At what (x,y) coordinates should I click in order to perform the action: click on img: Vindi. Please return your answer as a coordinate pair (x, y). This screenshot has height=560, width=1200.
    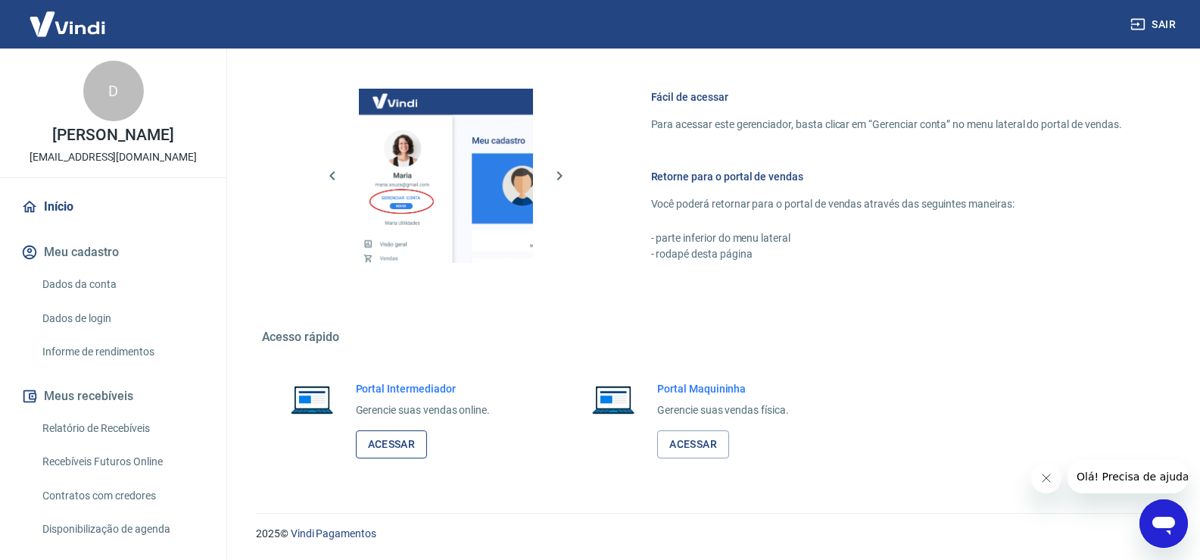
    Looking at the image, I should click on (67, 23).